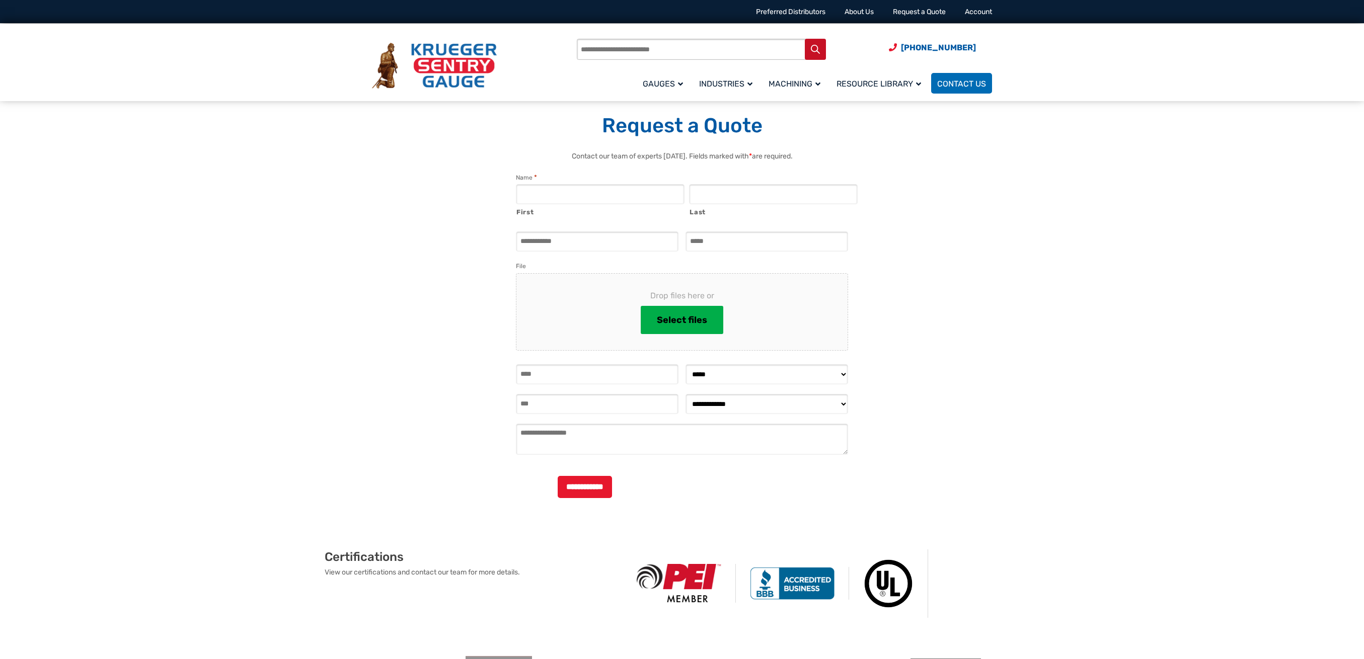 The image size is (1364, 659). I want to click on a: Machining, so click(796, 83).